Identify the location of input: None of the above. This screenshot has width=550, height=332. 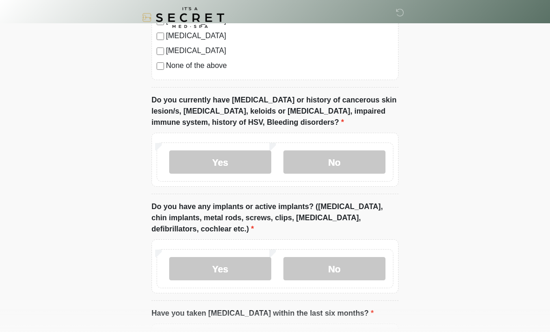
(160, 66).